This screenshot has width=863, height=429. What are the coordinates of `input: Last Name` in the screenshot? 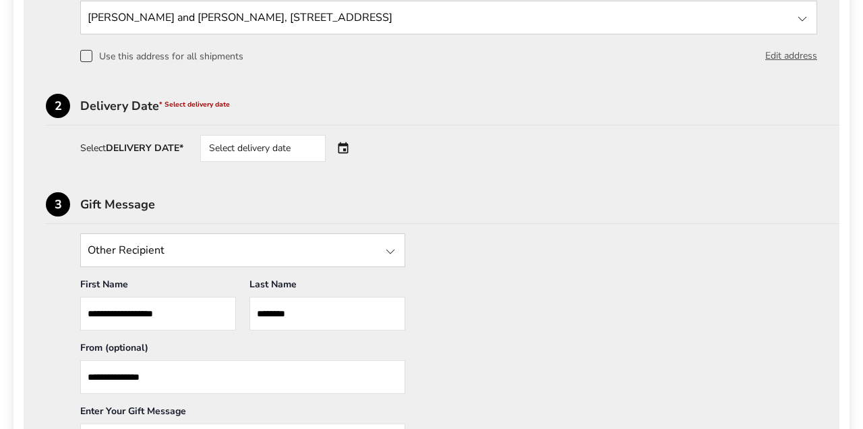 It's located at (327, 314).